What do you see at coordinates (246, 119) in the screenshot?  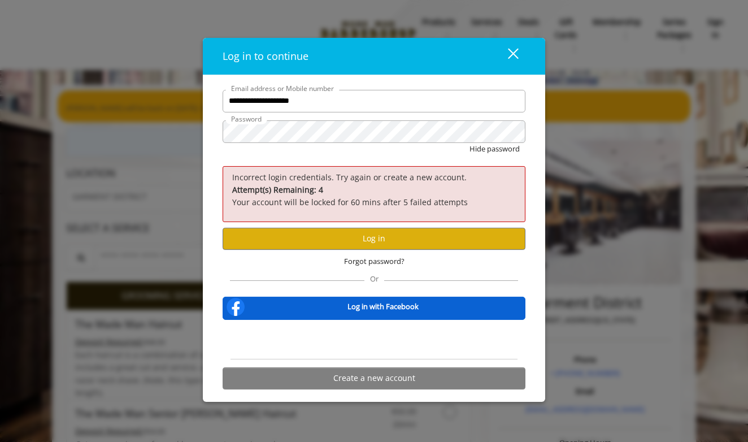 I see `label: Password` at bounding box center [246, 119].